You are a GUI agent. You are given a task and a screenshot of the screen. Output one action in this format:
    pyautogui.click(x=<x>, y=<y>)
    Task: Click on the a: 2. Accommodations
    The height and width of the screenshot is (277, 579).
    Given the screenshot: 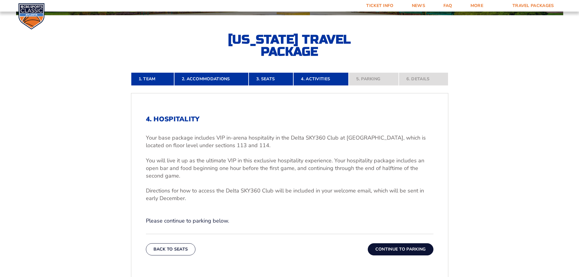 What is the action you would take?
    pyautogui.click(x=211, y=79)
    